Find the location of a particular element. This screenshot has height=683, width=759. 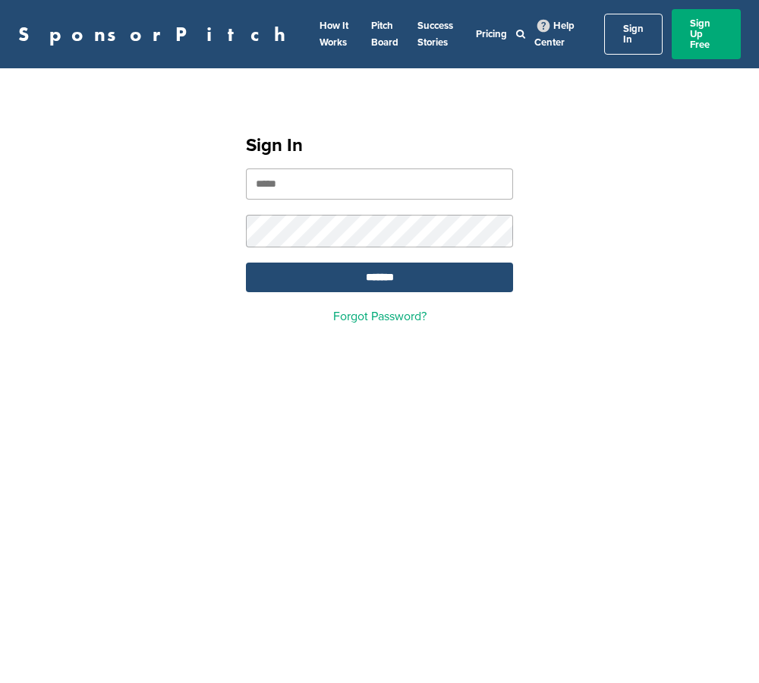

a: Pricing is located at coordinates (491, 34).